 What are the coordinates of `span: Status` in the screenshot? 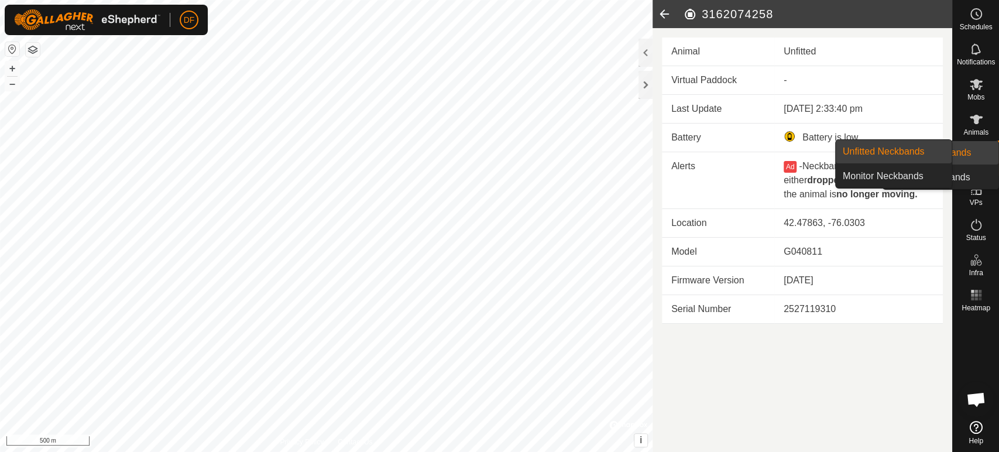 It's located at (976, 238).